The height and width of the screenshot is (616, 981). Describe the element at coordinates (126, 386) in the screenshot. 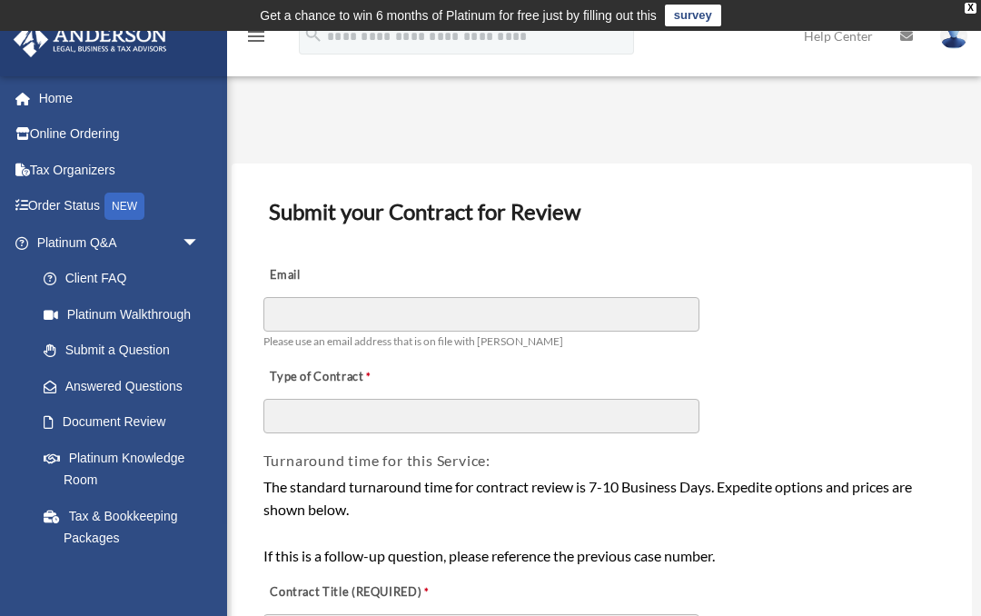

I see `a: Answered Questions` at that location.